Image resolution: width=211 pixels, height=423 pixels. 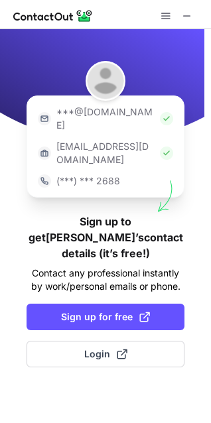 I want to click on span: Sign up for free, so click(x=105, y=317).